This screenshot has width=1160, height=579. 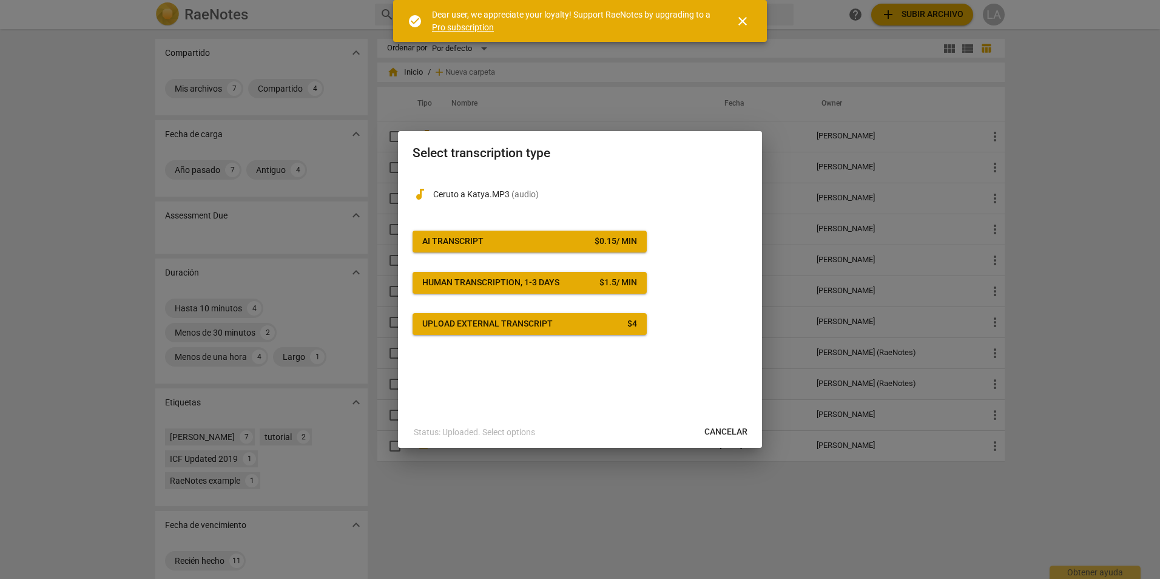 What do you see at coordinates (487, 324) in the screenshot?
I see `div: Upload external transcript` at bounding box center [487, 324].